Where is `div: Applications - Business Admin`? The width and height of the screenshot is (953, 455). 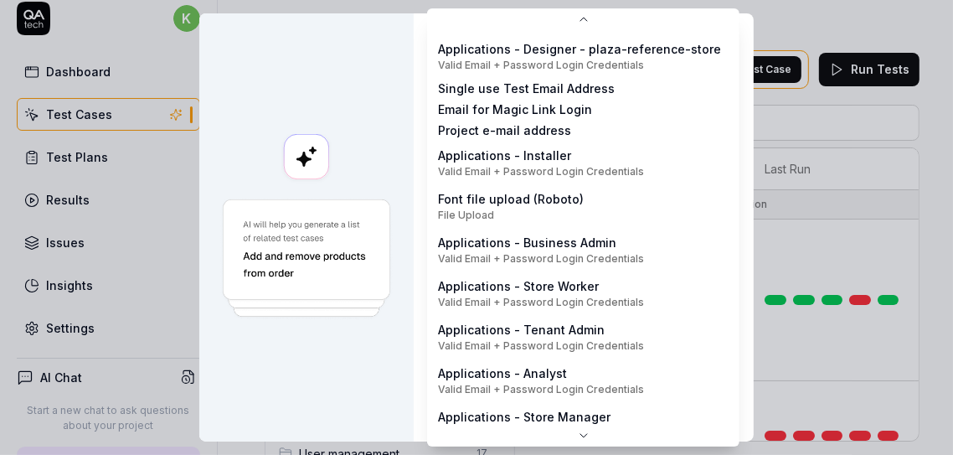
div: Applications - Business Admin is located at coordinates (541, 249).